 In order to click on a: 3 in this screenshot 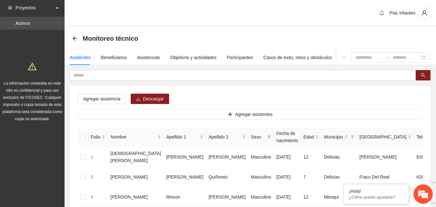, I will do `click(92, 177)`.